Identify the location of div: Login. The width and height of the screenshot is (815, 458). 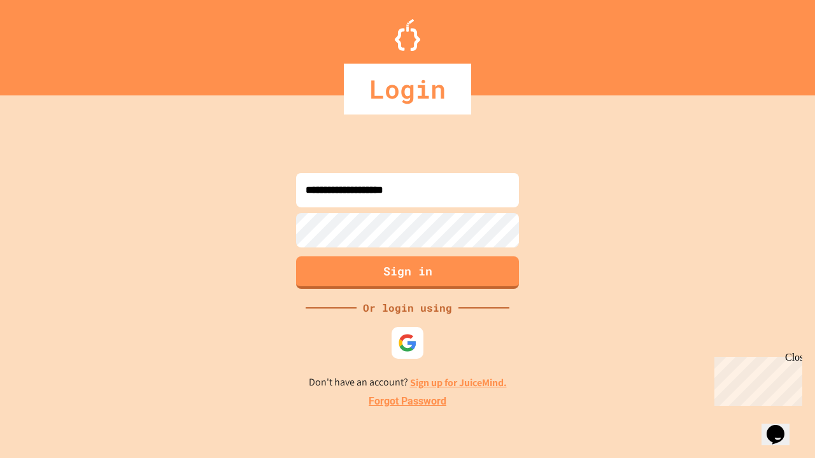
(407, 89).